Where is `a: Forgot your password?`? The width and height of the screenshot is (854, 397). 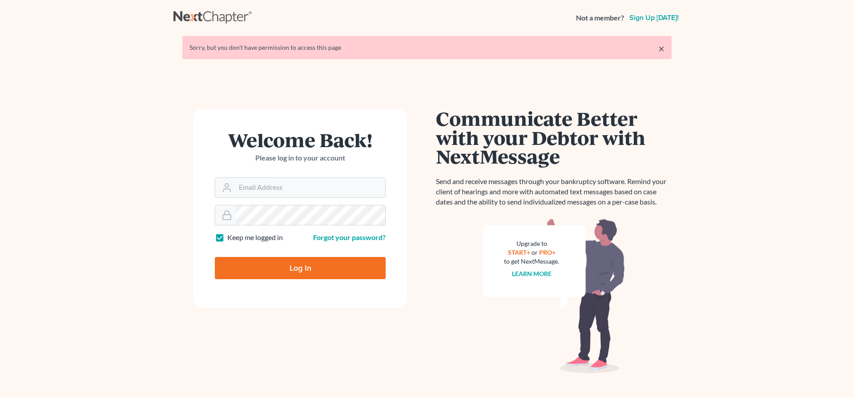 a: Forgot your password? is located at coordinates (349, 237).